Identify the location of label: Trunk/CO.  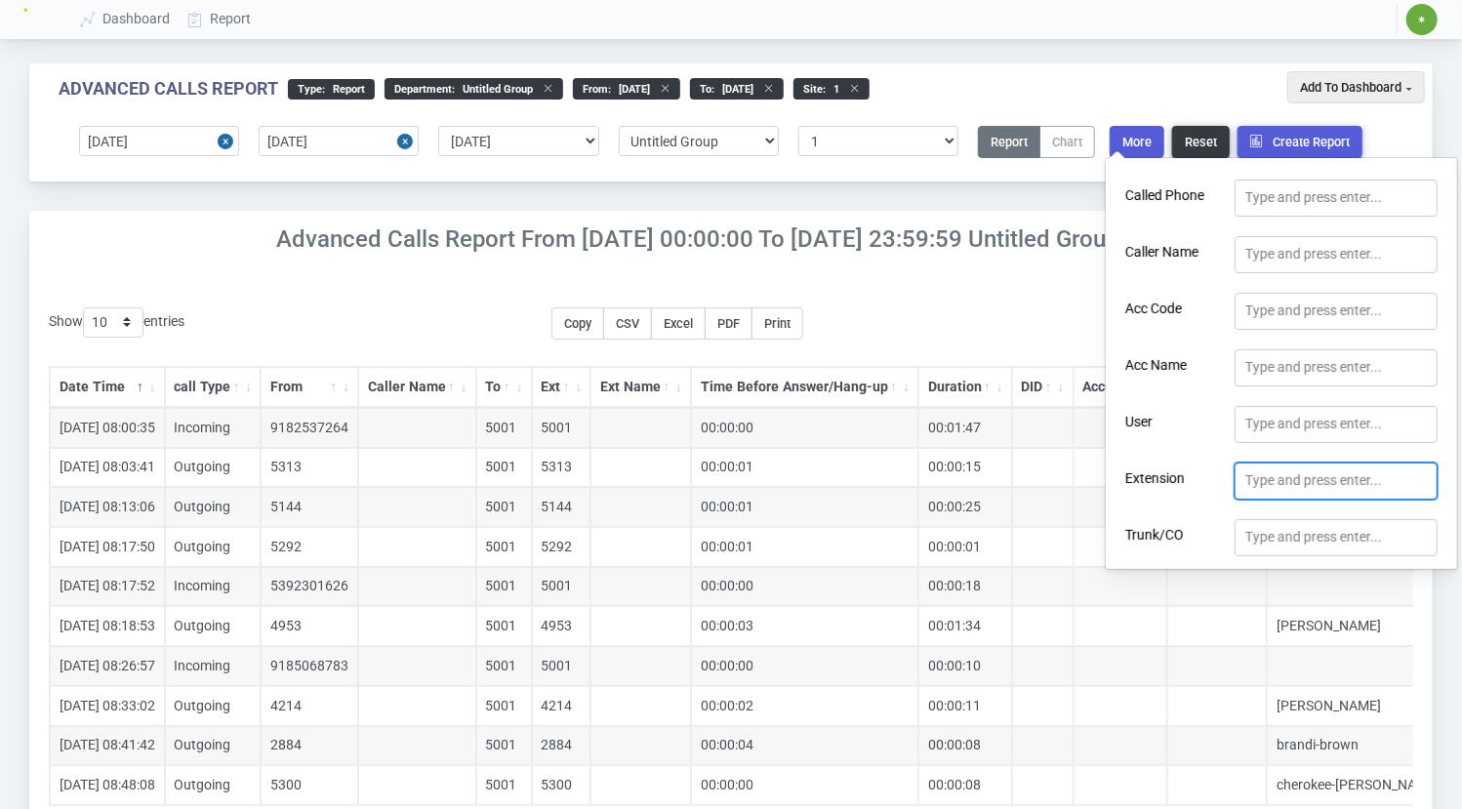
(1180, 535).